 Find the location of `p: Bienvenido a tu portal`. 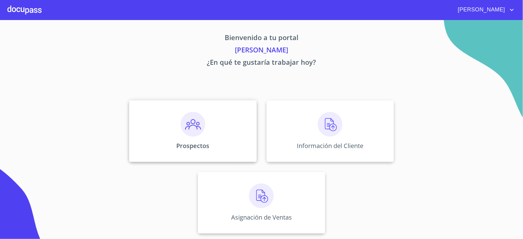

p: Bienvenido a tu portal is located at coordinates (262, 39).